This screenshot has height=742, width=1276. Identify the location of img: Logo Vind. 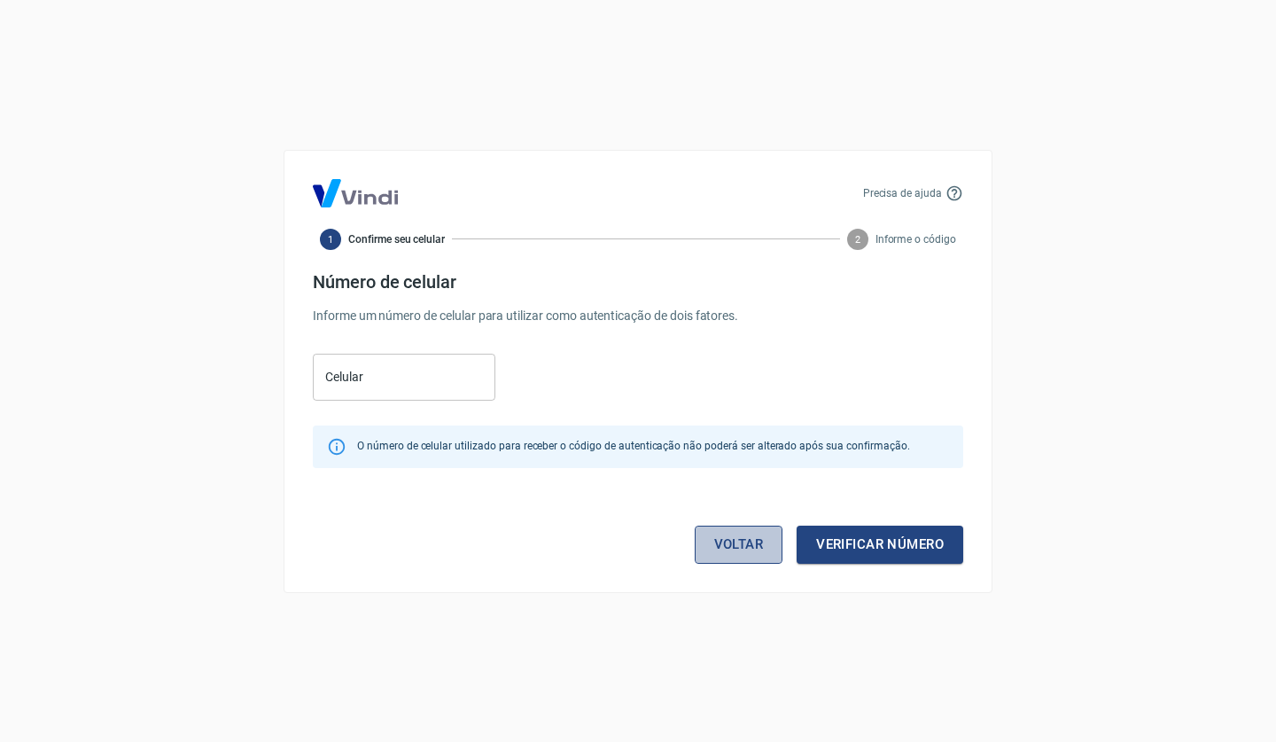
(355, 193).